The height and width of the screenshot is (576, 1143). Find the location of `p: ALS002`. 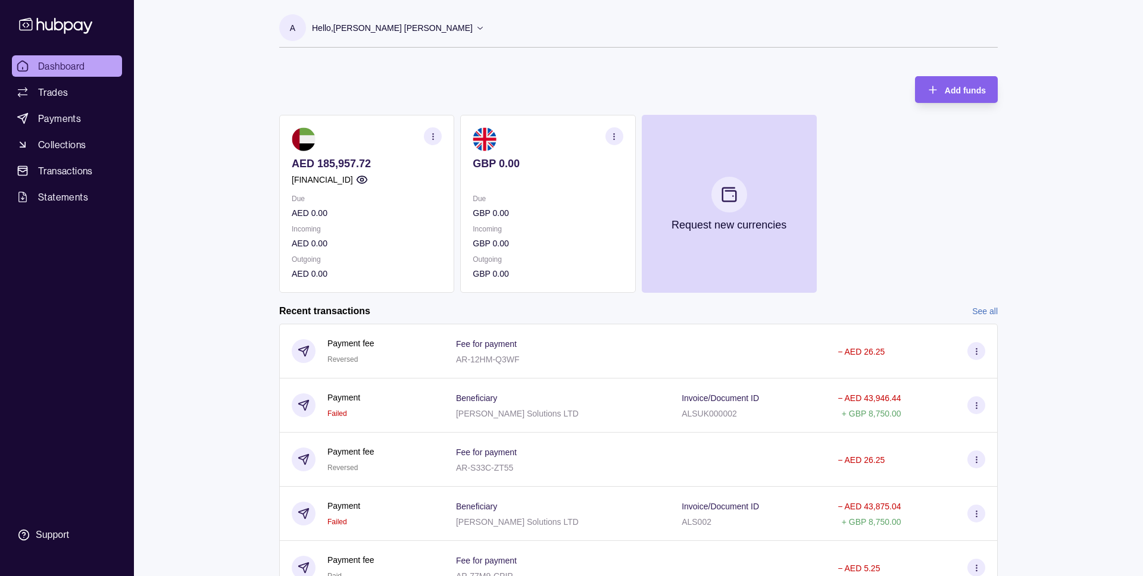

p: ALS002 is located at coordinates (696, 522).